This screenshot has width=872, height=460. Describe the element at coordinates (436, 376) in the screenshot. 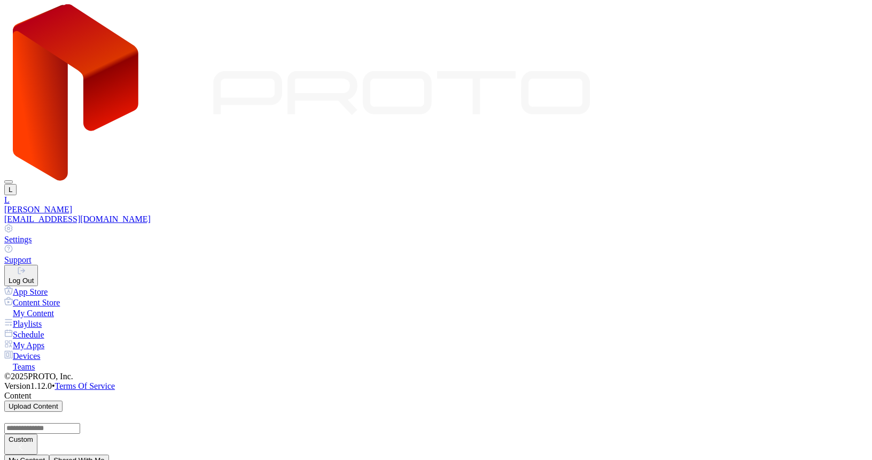

I see `div: © 2025 PROTO, Inc.` at that location.